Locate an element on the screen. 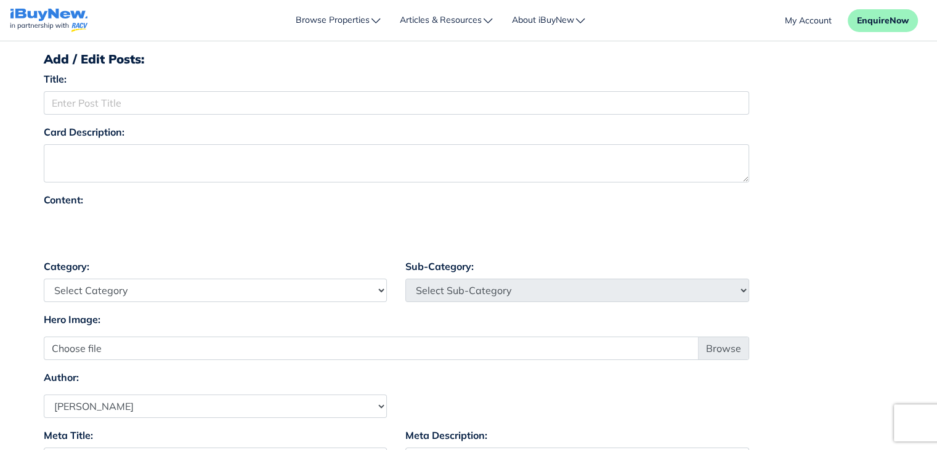 The width and height of the screenshot is (937, 450). strong: Content: is located at coordinates (63, 200).